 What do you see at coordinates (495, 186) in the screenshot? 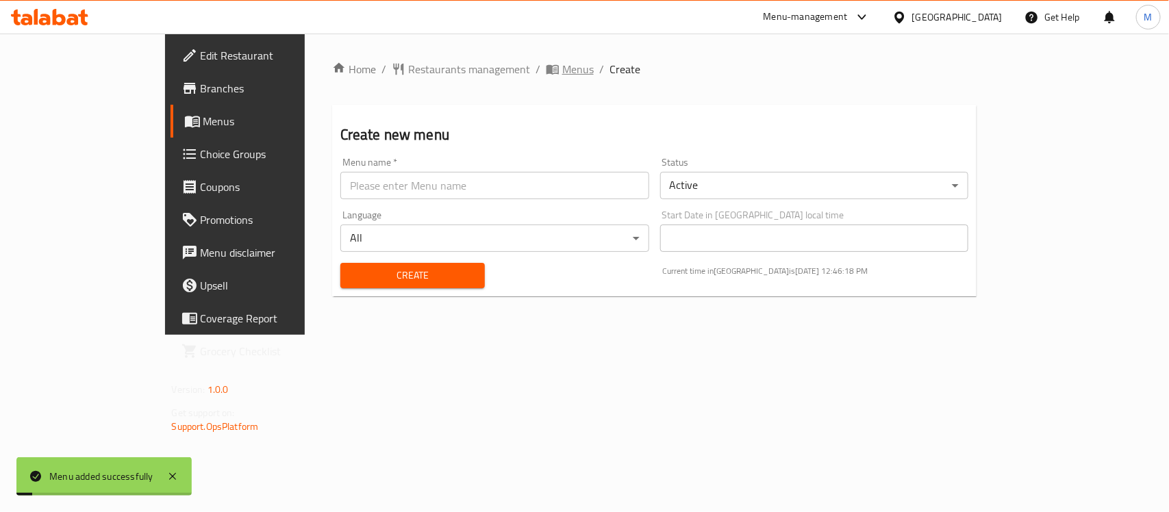
I see `input: Please enter Menu name` at bounding box center [495, 186].